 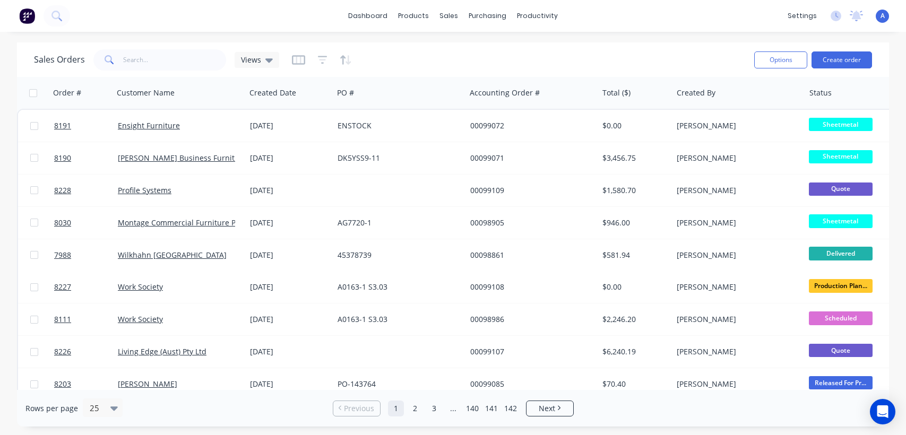 I want to click on a: 8203, so click(x=86, y=384).